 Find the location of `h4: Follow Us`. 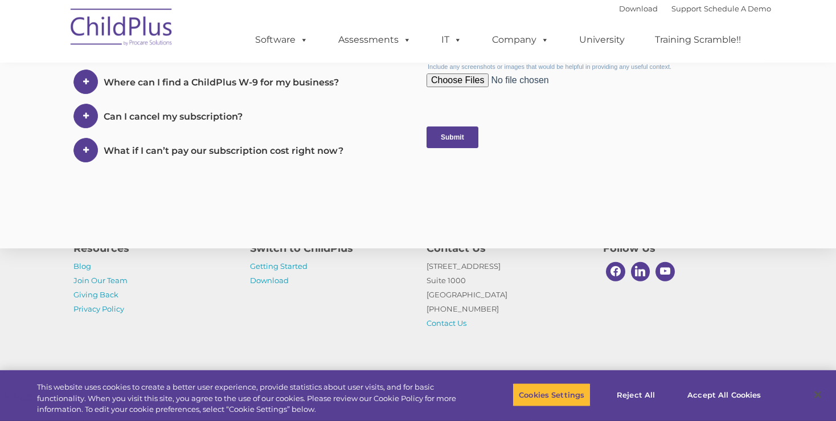

h4: Follow Us is located at coordinates (683, 248).